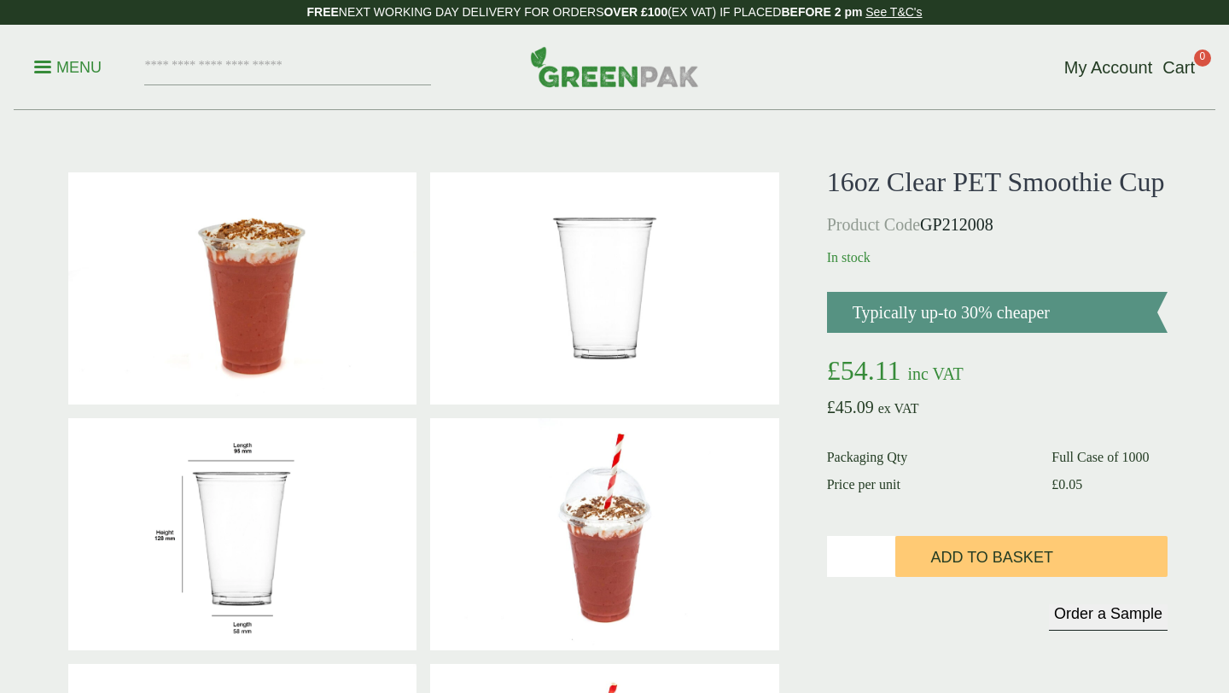 The image size is (1229, 693). What do you see at coordinates (242, 534) in the screenshot?
I see `img: 16oz Smoothie` at bounding box center [242, 534].